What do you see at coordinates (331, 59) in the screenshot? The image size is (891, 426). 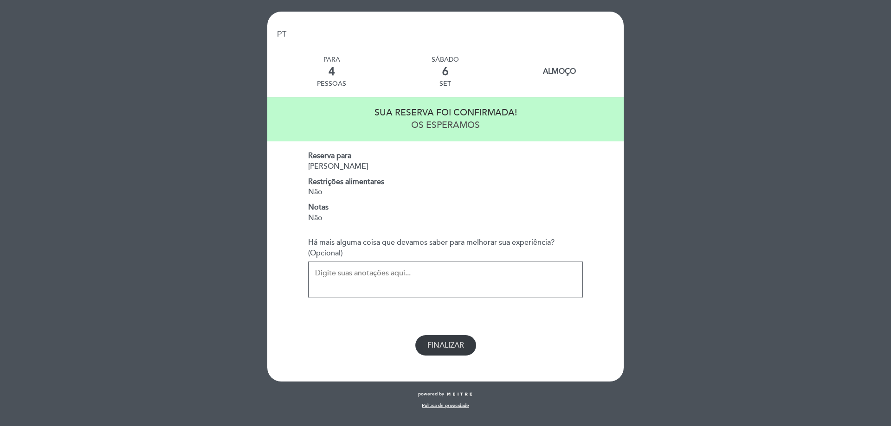 I see `div: PARA` at bounding box center [331, 59].